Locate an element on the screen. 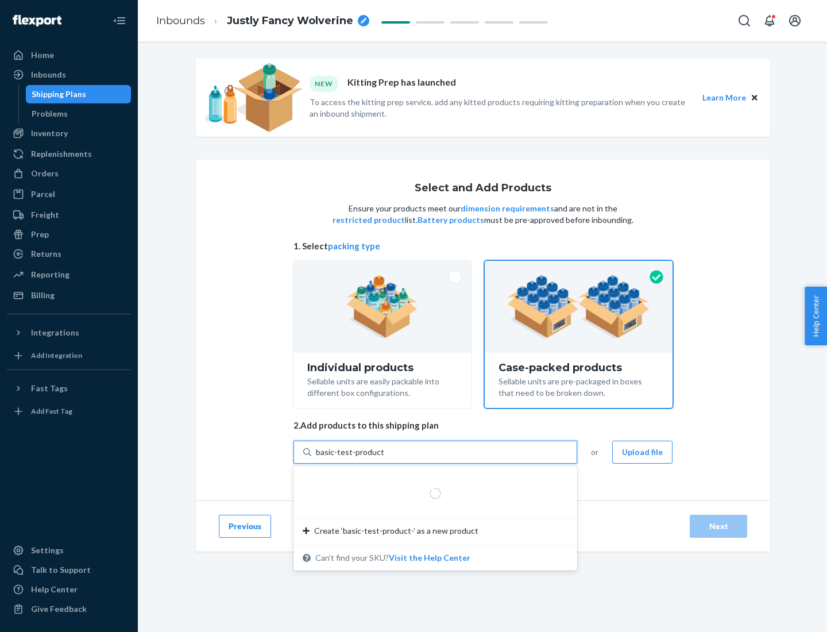  span: Create ‘basic-test-product-’ as a new product is located at coordinates (396, 531).